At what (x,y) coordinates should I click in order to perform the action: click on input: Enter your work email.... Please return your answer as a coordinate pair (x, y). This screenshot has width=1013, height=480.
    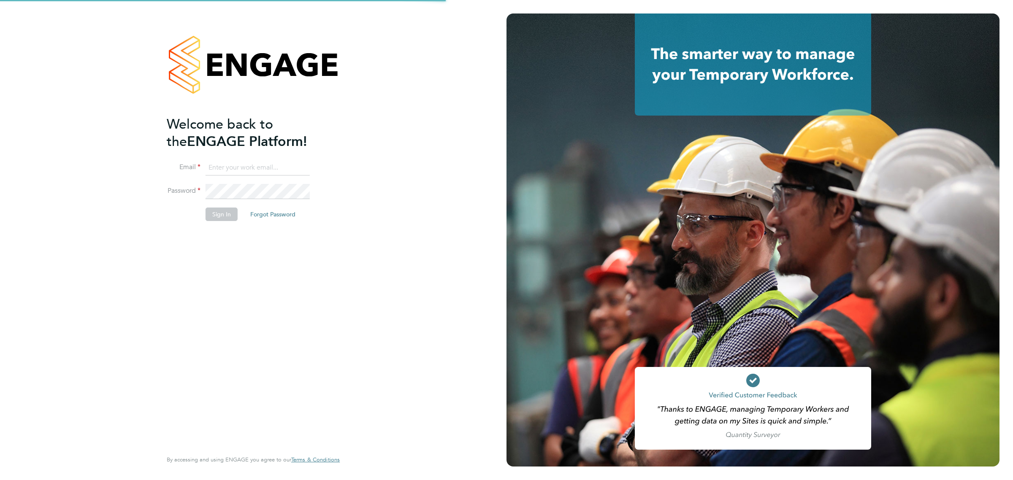
    Looking at the image, I should click on (257, 168).